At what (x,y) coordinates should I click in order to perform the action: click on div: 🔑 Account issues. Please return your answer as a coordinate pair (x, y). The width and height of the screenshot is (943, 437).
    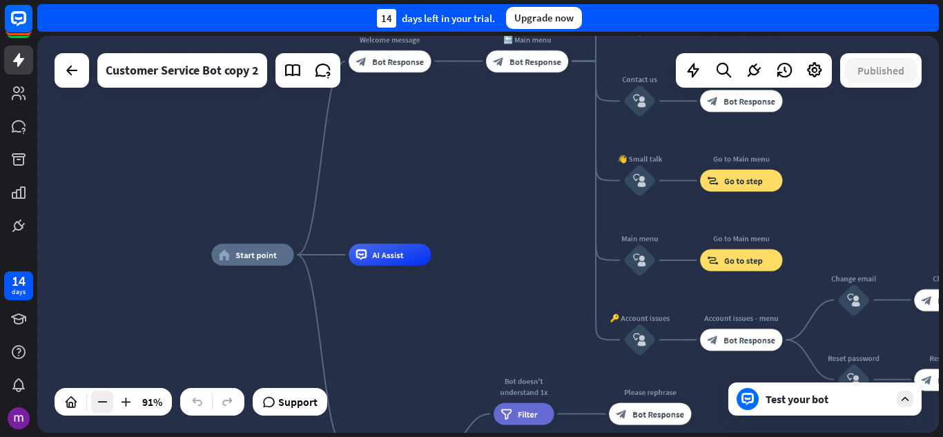
    Looking at the image, I should click on (639, 318).